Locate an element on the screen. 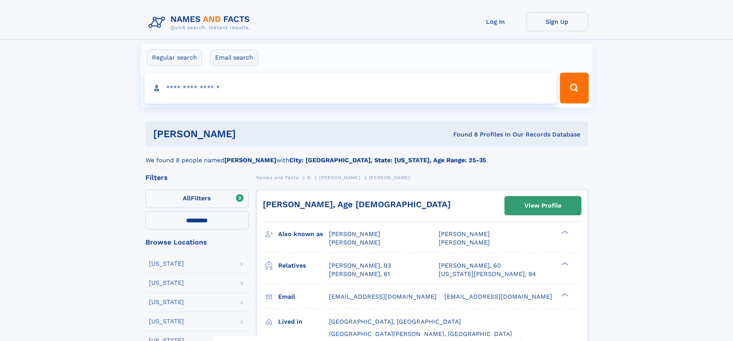 The image size is (733, 341). div: Browse Locations is located at coordinates (197, 242).